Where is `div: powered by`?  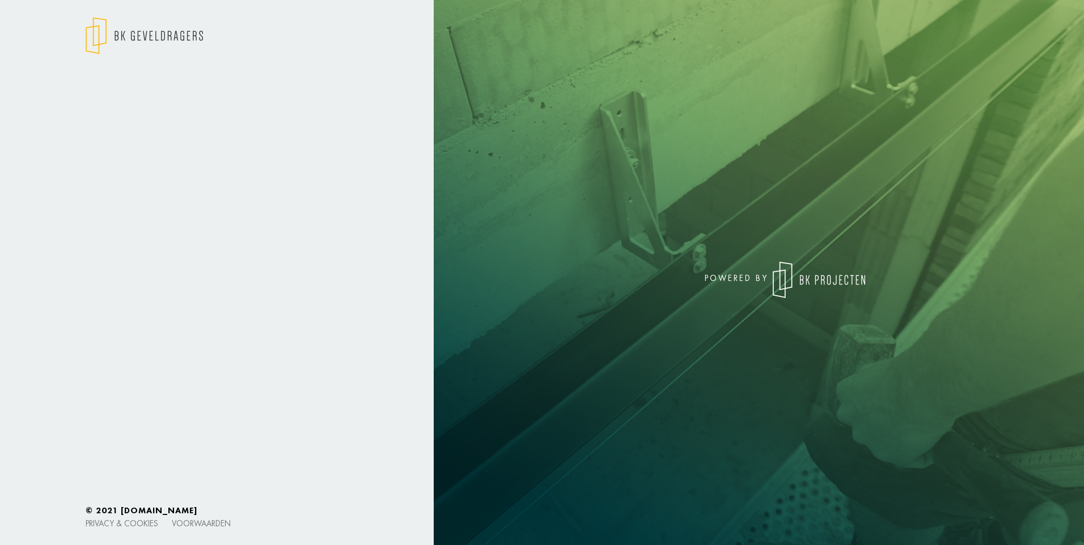
div: powered by is located at coordinates (708, 280).